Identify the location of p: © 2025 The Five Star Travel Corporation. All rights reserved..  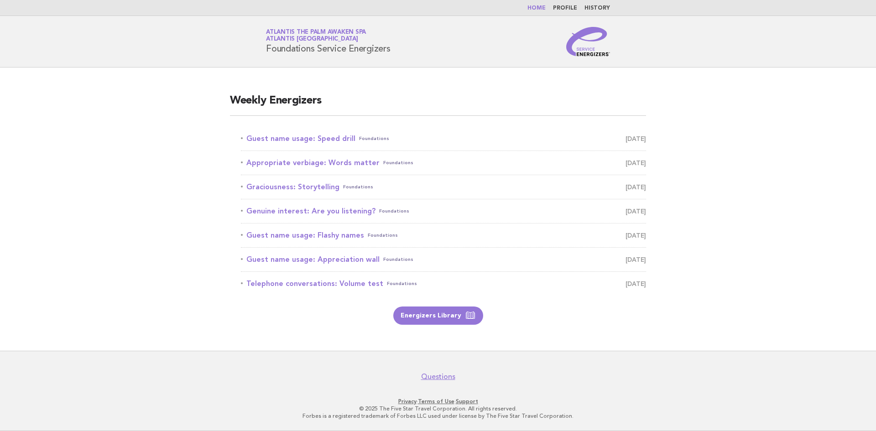
(438, 409).